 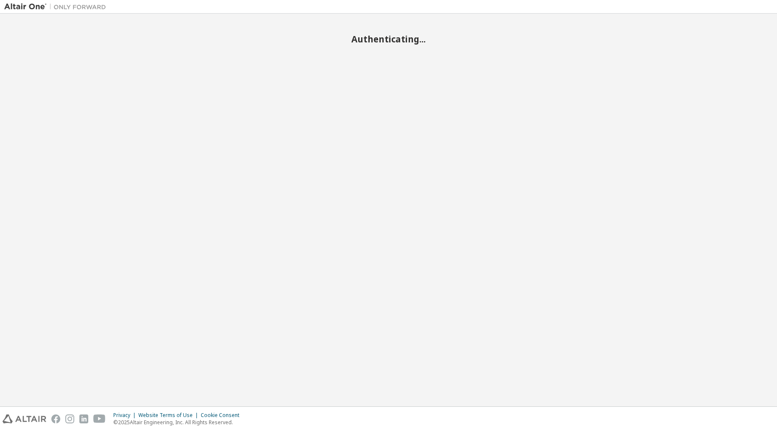 What do you see at coordinates (24, 419) in the screenshot?
I see `img: altair_logo.svg` at bounding box center [24, 419].